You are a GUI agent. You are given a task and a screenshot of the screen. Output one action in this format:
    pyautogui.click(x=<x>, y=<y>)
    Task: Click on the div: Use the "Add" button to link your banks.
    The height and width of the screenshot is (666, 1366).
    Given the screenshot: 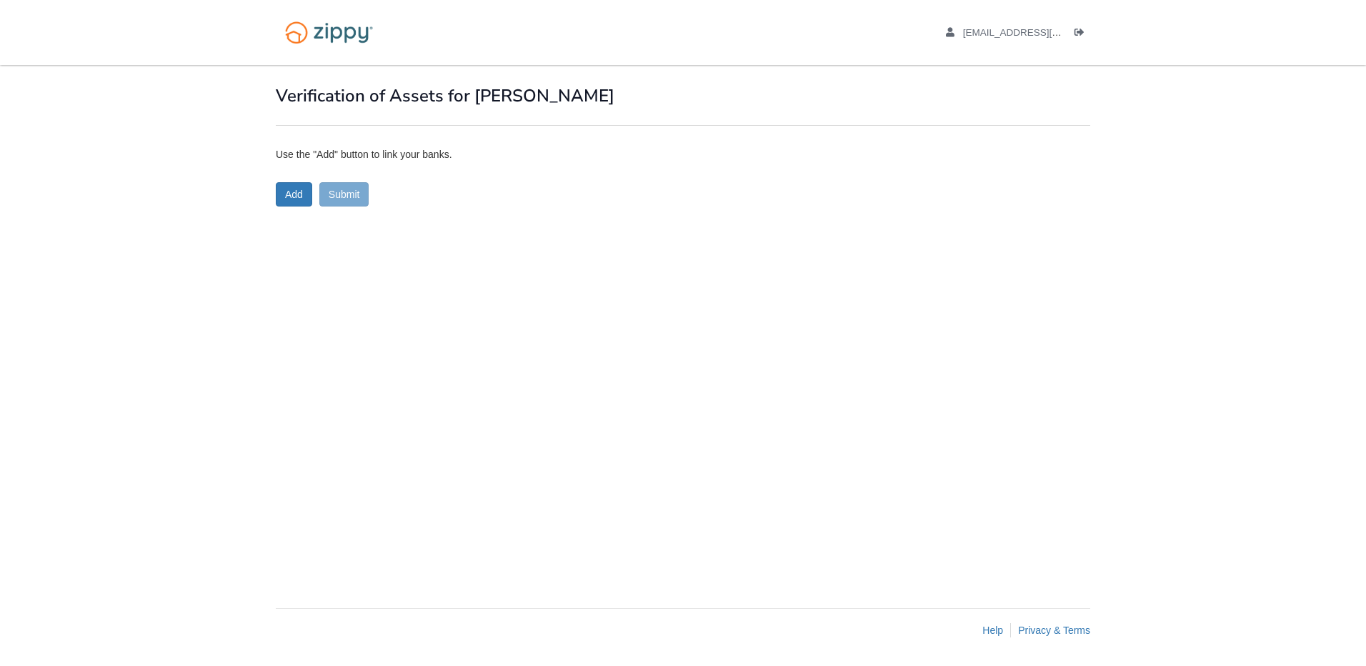 What is the action you would take?
    pyautogui.click(x=683, y=154)
    